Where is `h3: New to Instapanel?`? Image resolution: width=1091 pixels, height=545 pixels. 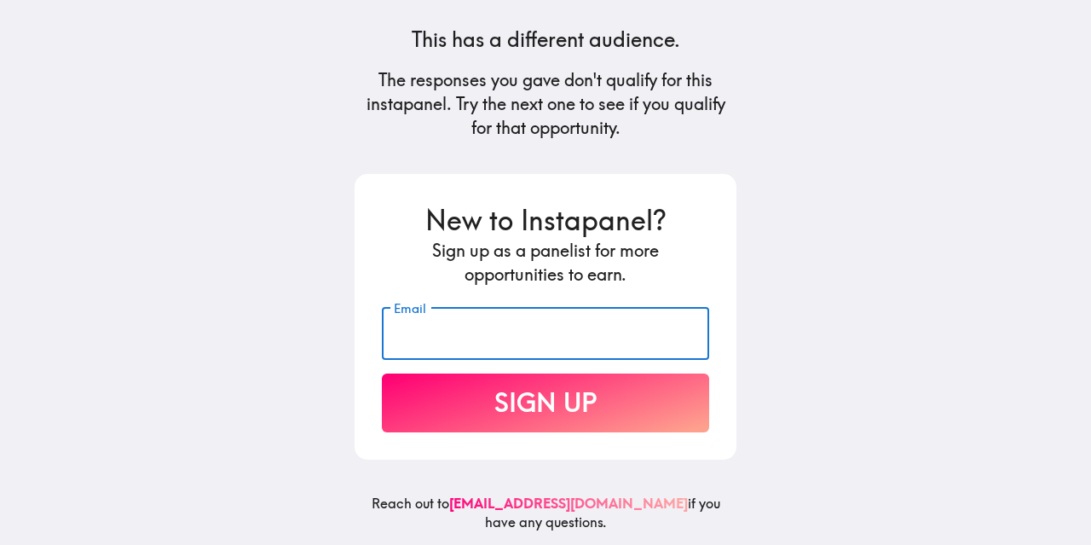
h3: New to Instapanel? is located at coordinates (545, 220).